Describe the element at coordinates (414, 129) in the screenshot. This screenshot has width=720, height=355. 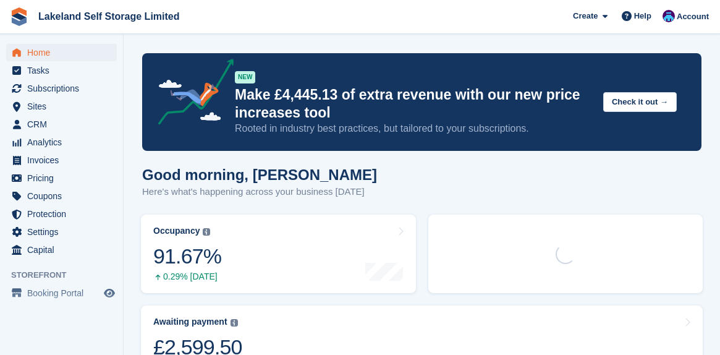
I see `p: Rooted in industry best practices, but tailored to your subscriptions.` at that location.